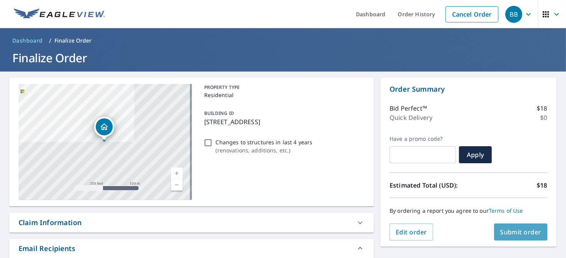  Describe the element at coordinates (423, 139) in the screenshot. I see `label: Have a promo code?` at that location.